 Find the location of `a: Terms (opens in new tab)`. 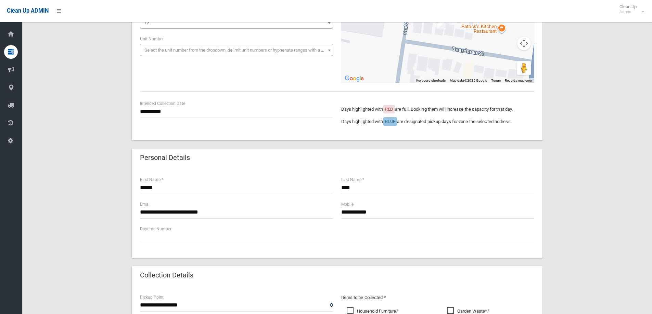

a: Terms (opens in new tab) is located at coordinates (496, 80).